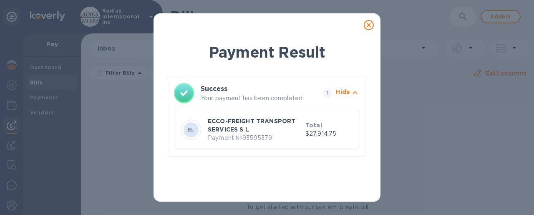  I want to click on b: EL, so click(191, 129).